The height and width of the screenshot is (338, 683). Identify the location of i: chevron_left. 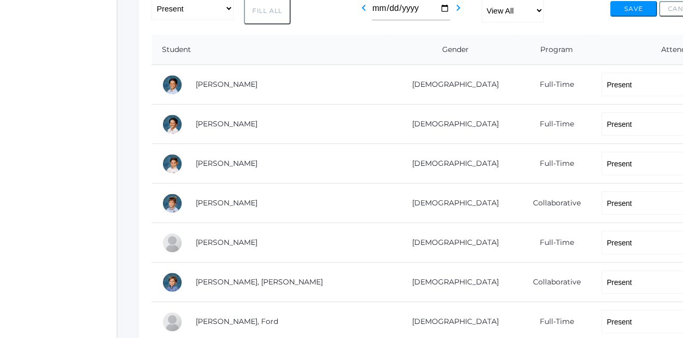
(364, 8).